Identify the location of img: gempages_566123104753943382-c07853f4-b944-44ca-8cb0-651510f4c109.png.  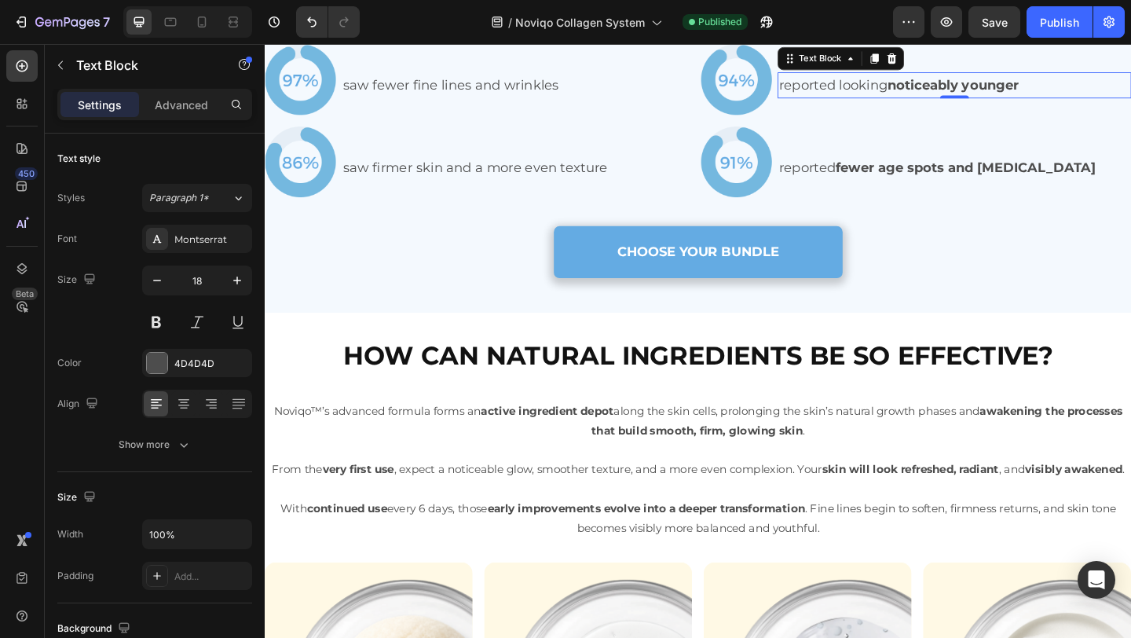
(513, 128).